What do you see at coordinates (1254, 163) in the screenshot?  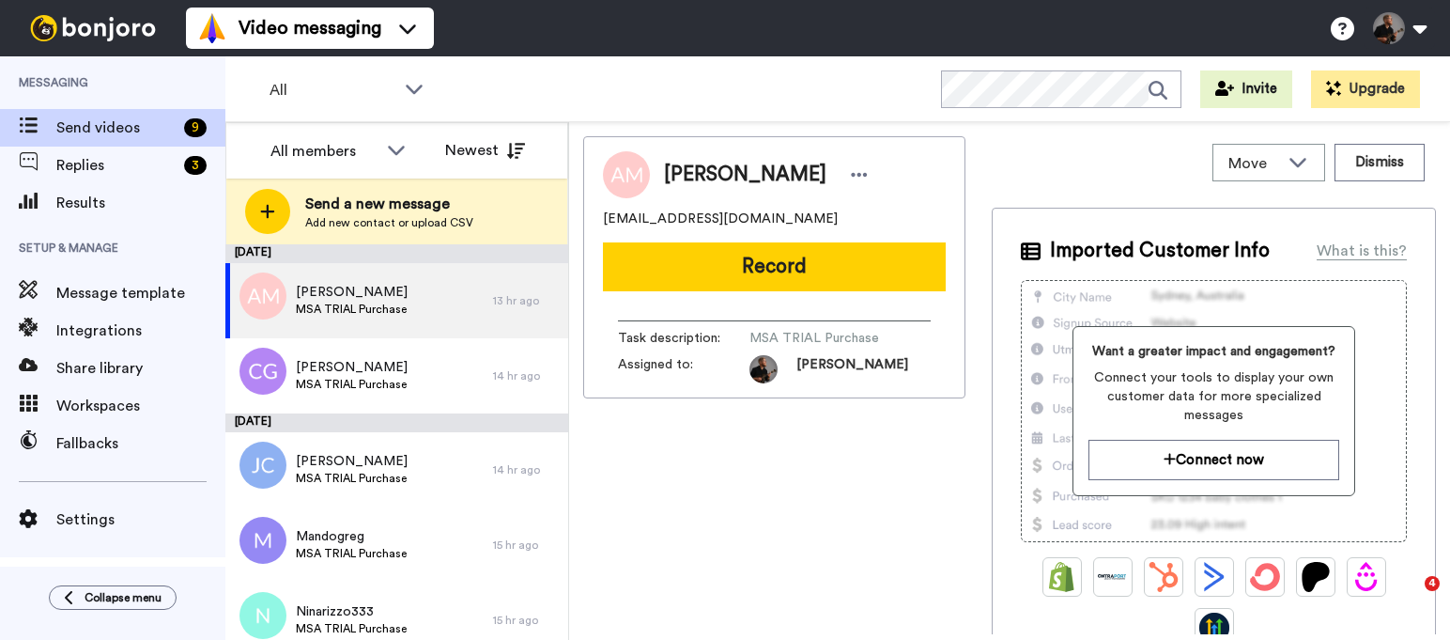 I see `span: Move` at bounding box center [1254, 163].